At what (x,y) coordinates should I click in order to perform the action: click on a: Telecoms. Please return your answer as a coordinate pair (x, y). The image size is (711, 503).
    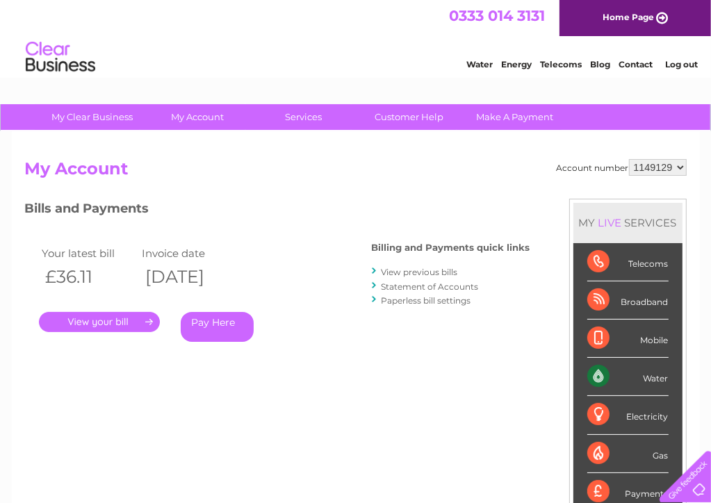
    Looking at the image, I should click on (561, 64).